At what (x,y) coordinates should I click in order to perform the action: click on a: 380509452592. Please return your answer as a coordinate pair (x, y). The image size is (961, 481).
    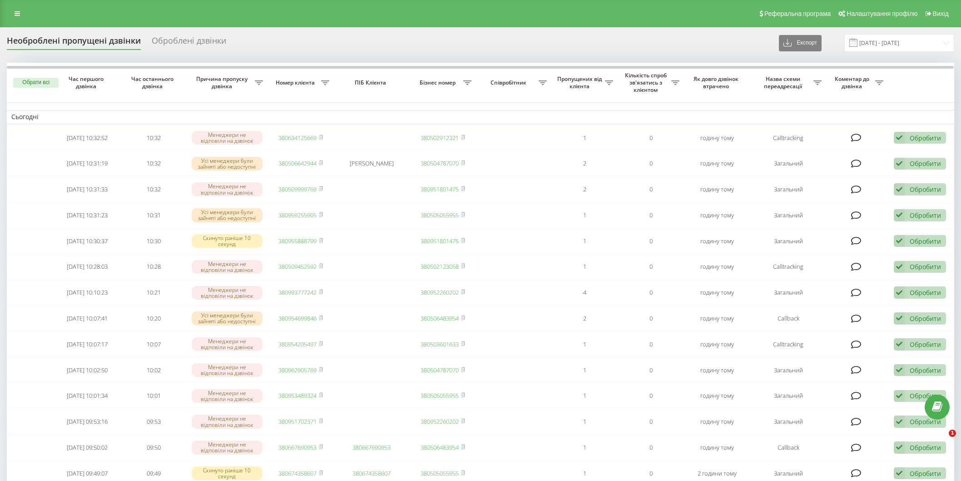
    Looking at the image, I should click on (298, 266).